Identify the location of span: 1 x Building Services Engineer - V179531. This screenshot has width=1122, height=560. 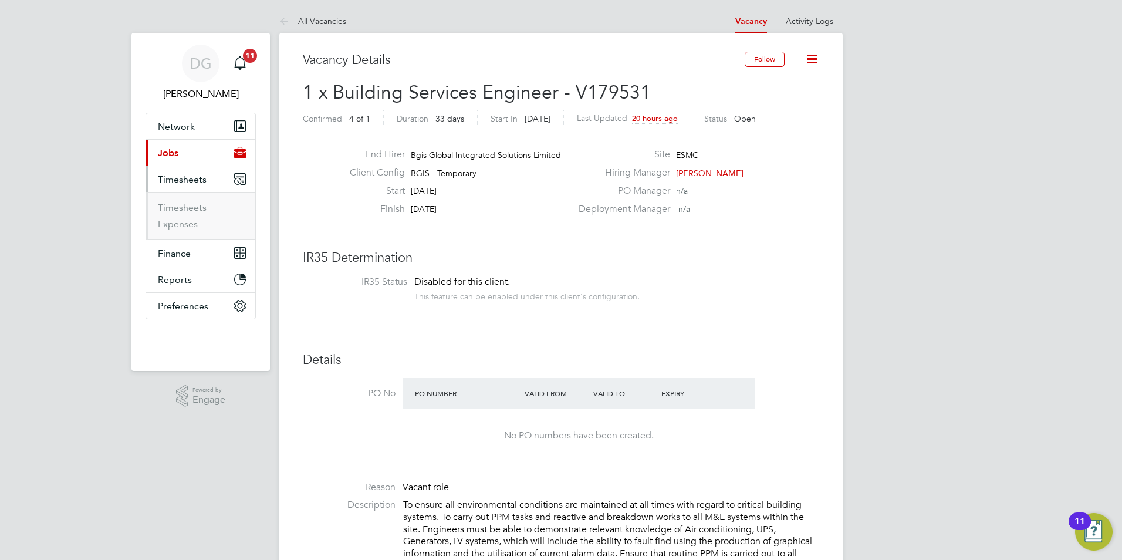
(477, 92).